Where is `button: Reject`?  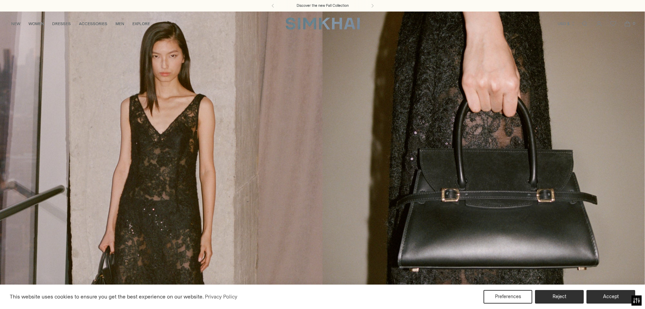 button: Reject is located at coordinates (560, 296).